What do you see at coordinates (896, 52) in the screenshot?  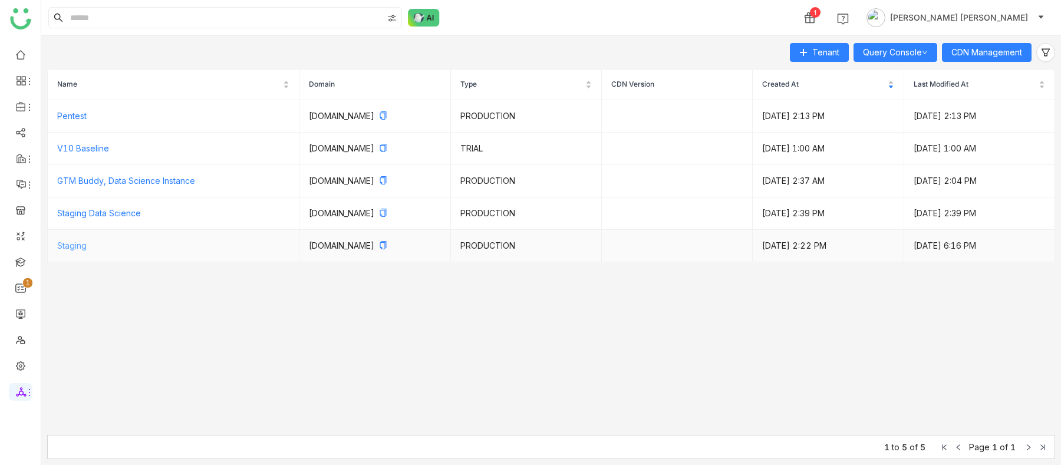 I see `a: Query Console` at bounding box center [896, 52].